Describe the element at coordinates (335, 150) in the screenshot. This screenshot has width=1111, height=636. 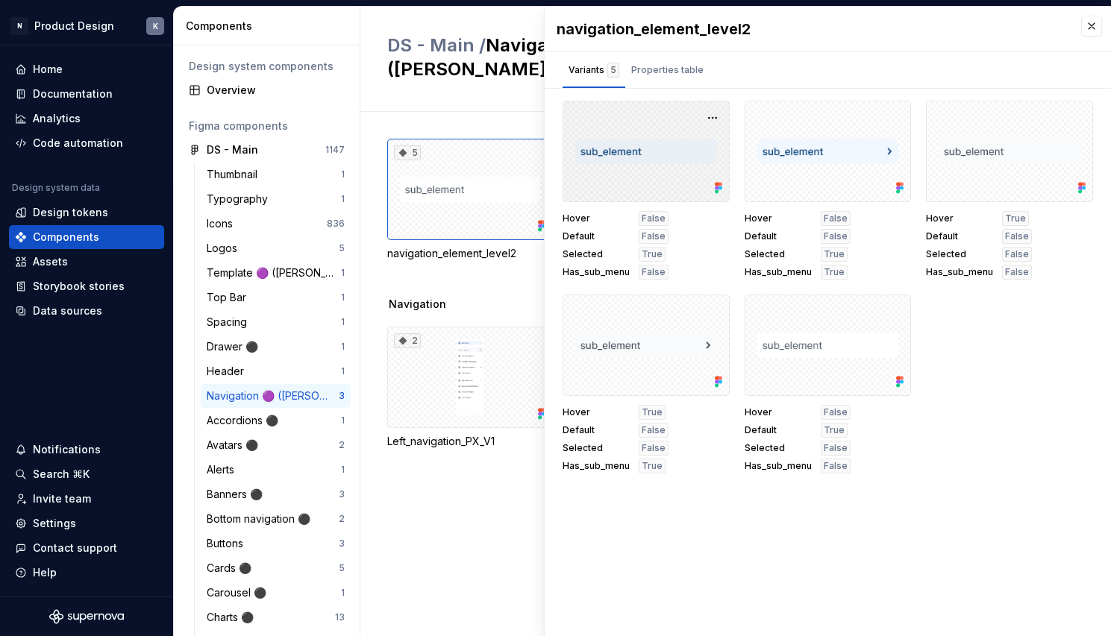
I see `div: 1147` at that location.